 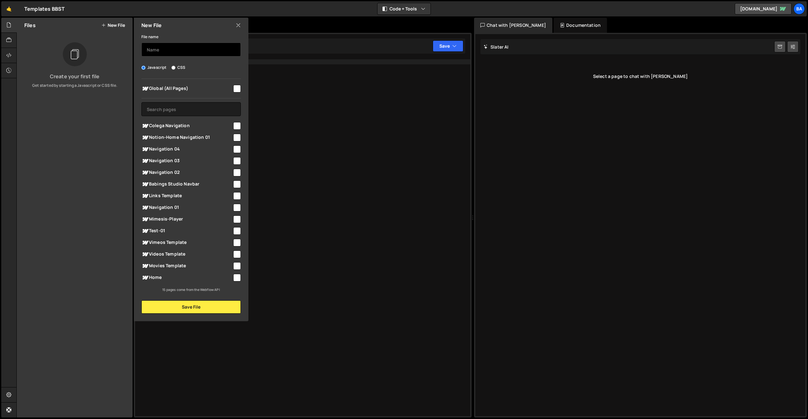 What do you see at coordinates (187, 126) in the screenshot?
I see `span: Colega Navigation` at bounding box center [187, 126].